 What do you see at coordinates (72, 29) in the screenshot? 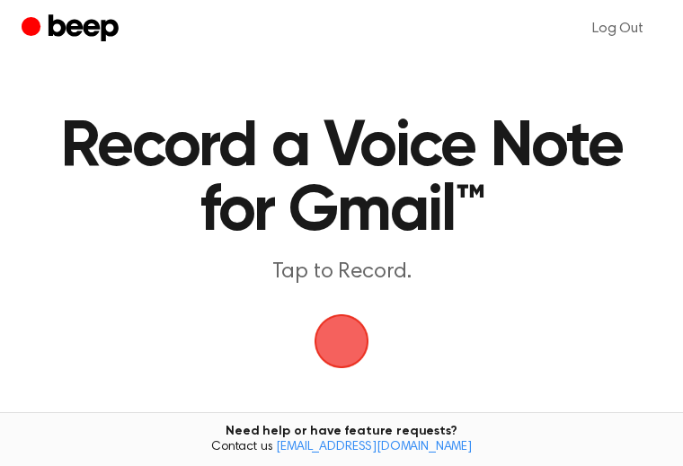
I see `a: Beep` at bounding box center [72, 29].